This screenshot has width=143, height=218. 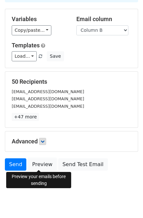 I want to click on h5: Advanced, so click(x=71, y=141).